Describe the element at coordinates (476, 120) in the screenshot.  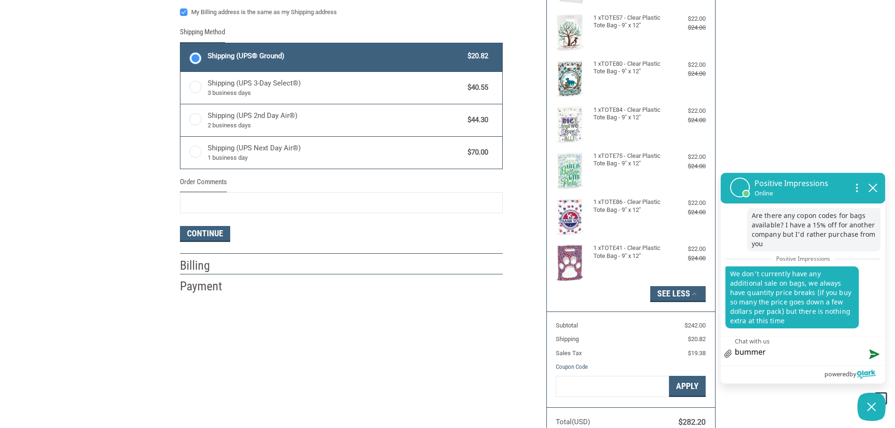
I see `span: $44.30` at that location.